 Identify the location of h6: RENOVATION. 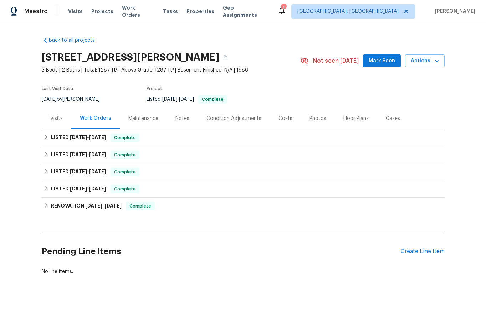
(86, 206).